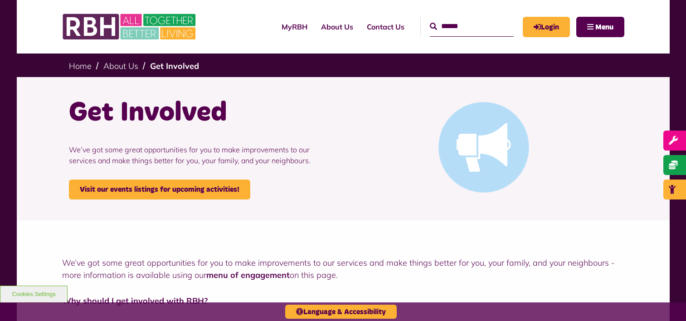  I want to click on a: Visit our events listings for upcoming activities!, so click(160, 189).